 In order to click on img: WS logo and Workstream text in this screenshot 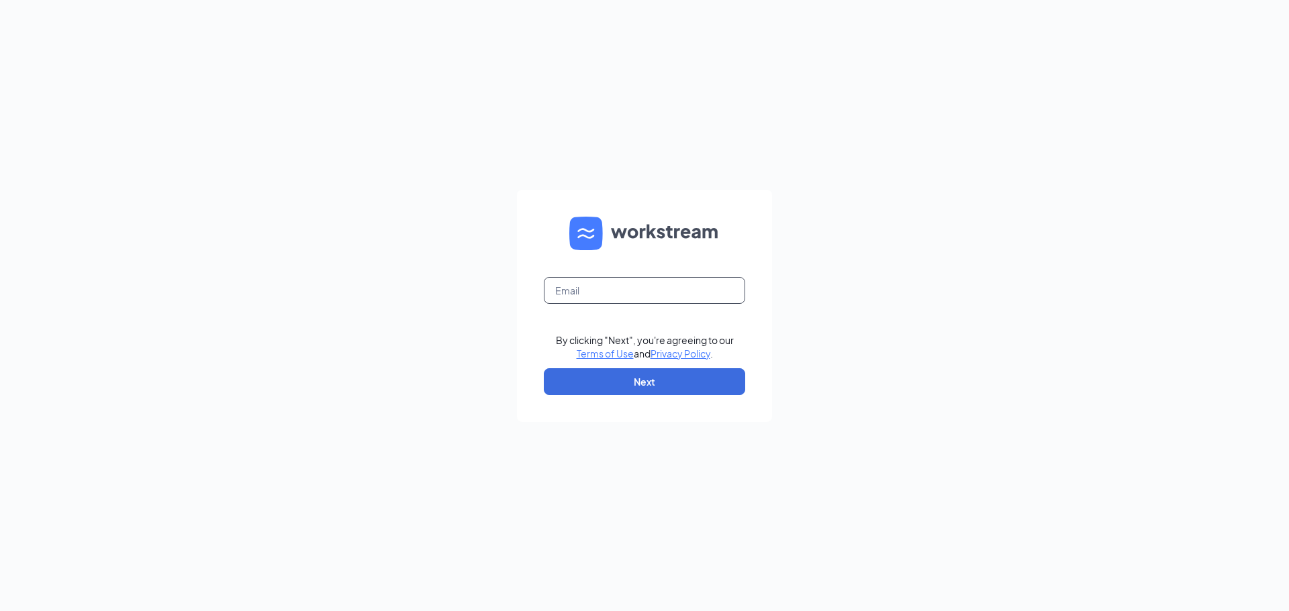, I will do `click(644, 234)`.